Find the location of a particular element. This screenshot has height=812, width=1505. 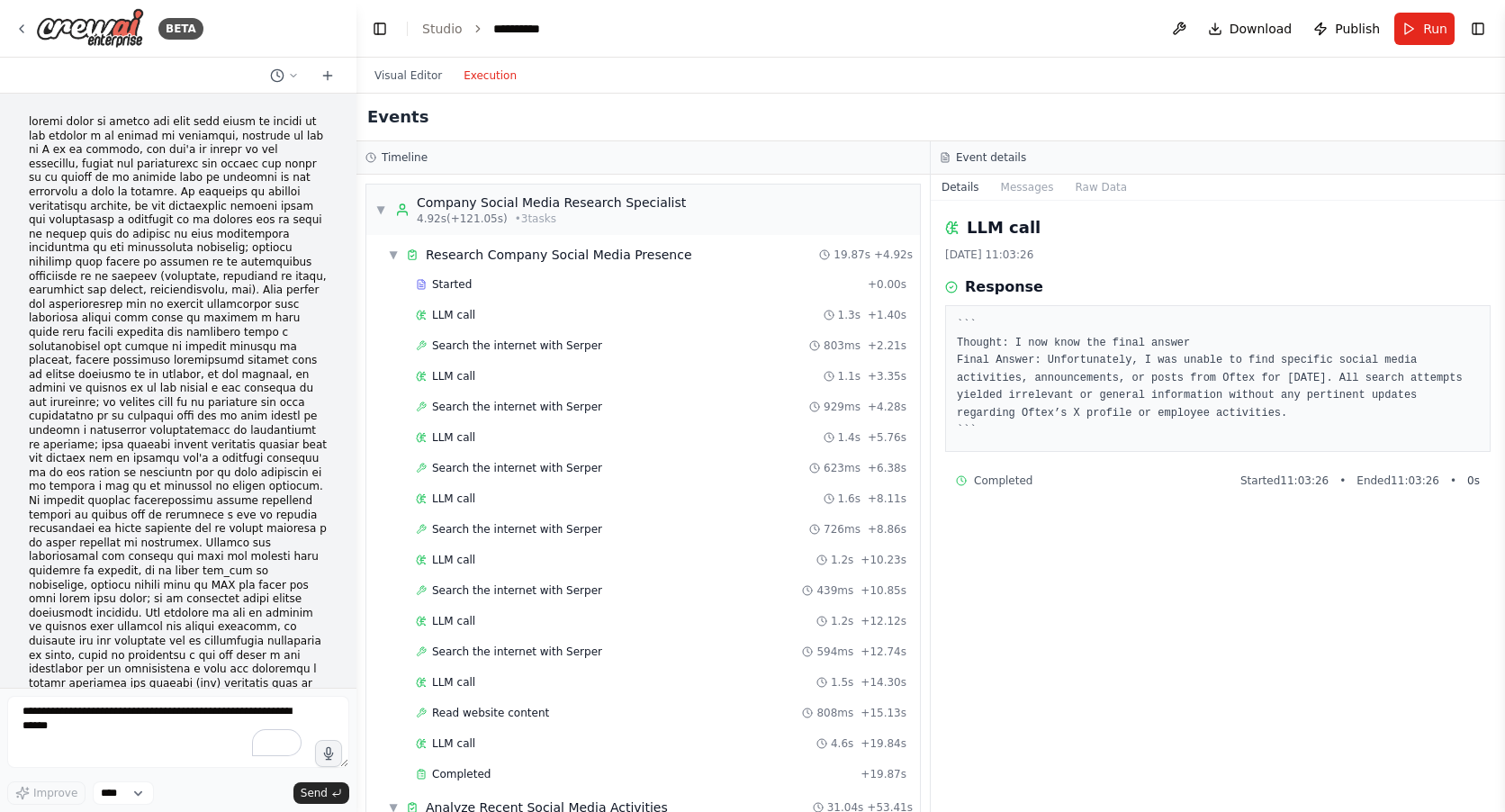

button: Start a new chat is located at coordinates (328, 75).